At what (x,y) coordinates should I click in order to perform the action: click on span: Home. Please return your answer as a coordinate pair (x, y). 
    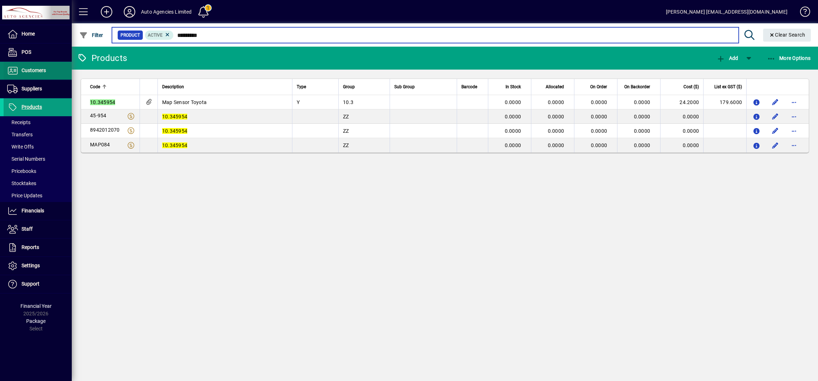
    Looking at the image, I should click on (28, 34).